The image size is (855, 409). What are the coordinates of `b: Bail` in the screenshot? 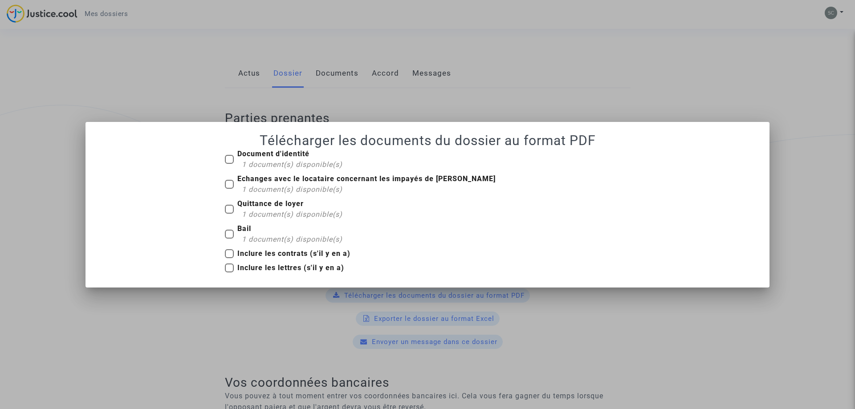 It's located at (244, 228).